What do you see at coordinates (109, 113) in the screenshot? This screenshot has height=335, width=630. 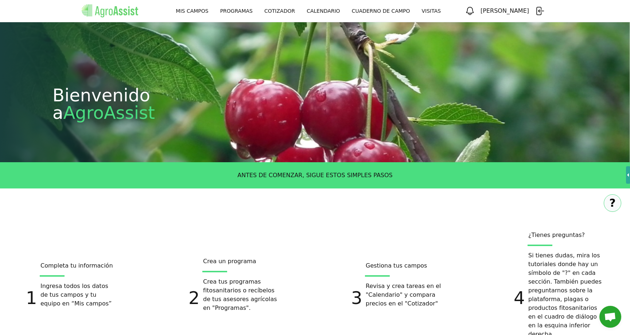 I see `p: AgroAssist` at bounding box center [109, 113].